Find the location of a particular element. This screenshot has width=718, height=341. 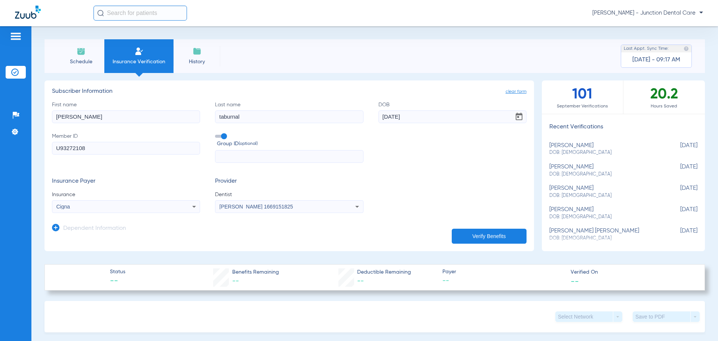

h3: Insurance Payer is located at coordinates (126, 181).